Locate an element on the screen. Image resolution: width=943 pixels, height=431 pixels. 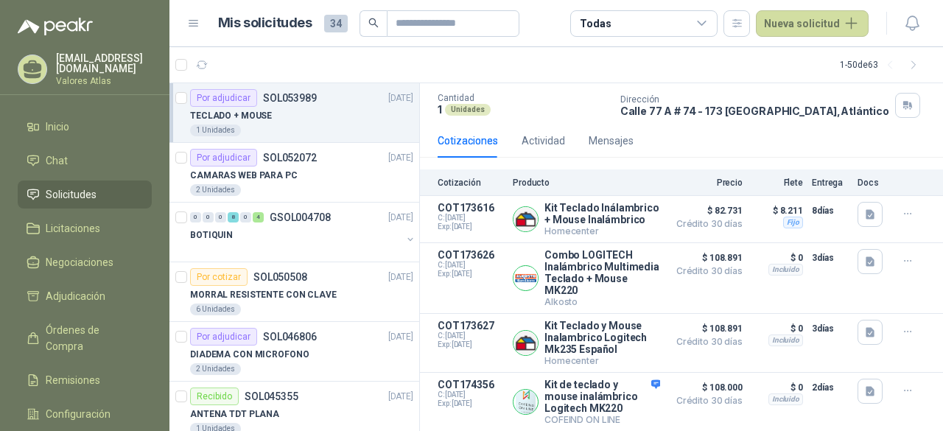
p: TECLADO + MOUSE is located at coordinates (231, 116).